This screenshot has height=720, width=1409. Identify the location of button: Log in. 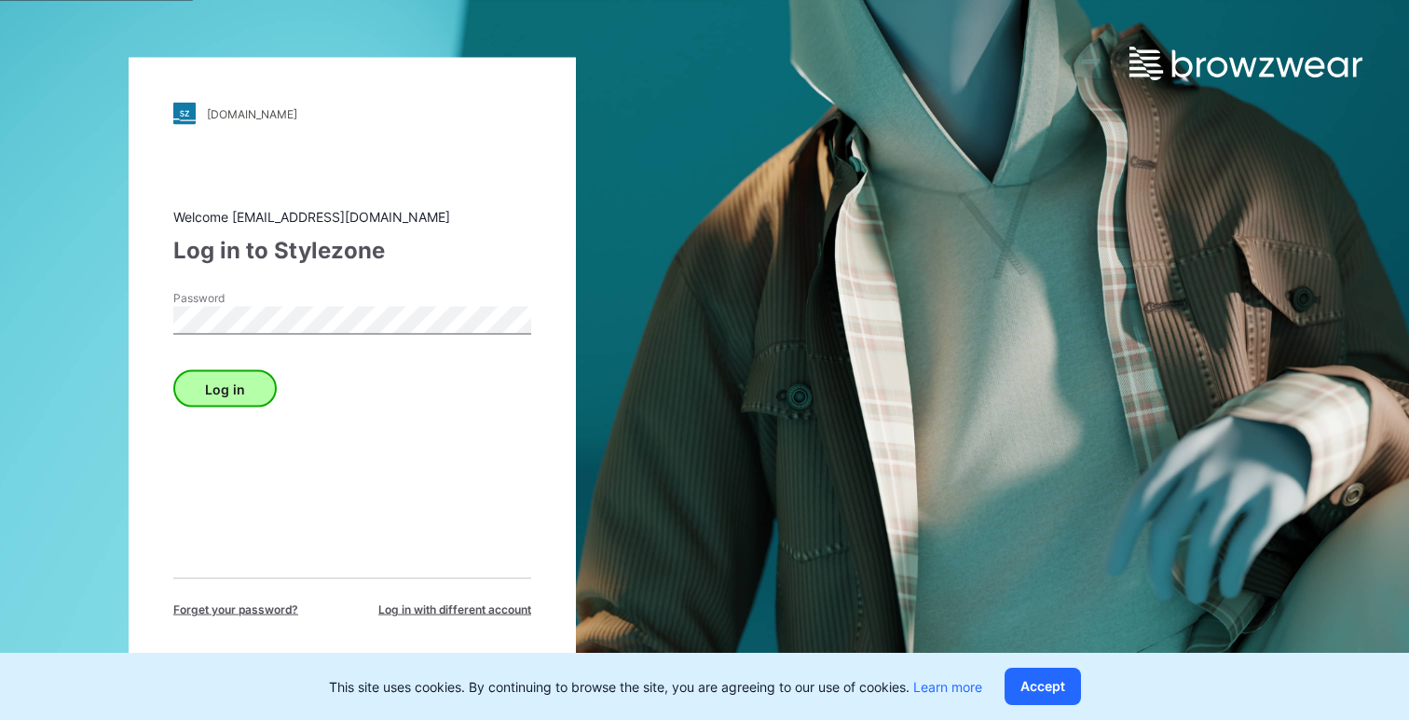
(225, 389).